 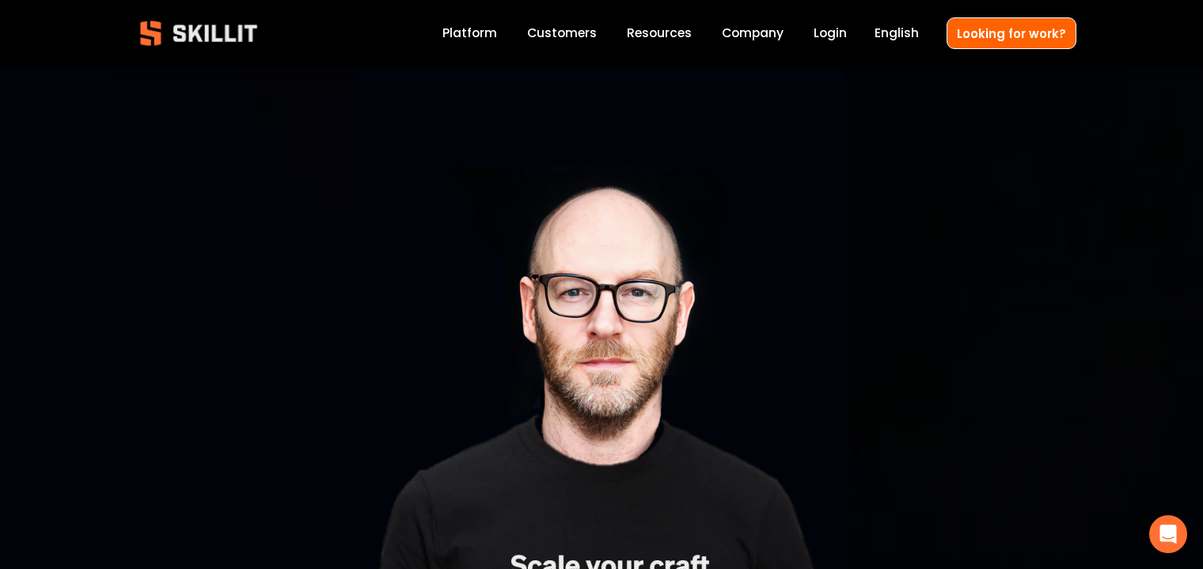 I want to click on span: Resources, so click(x=659, y=32).